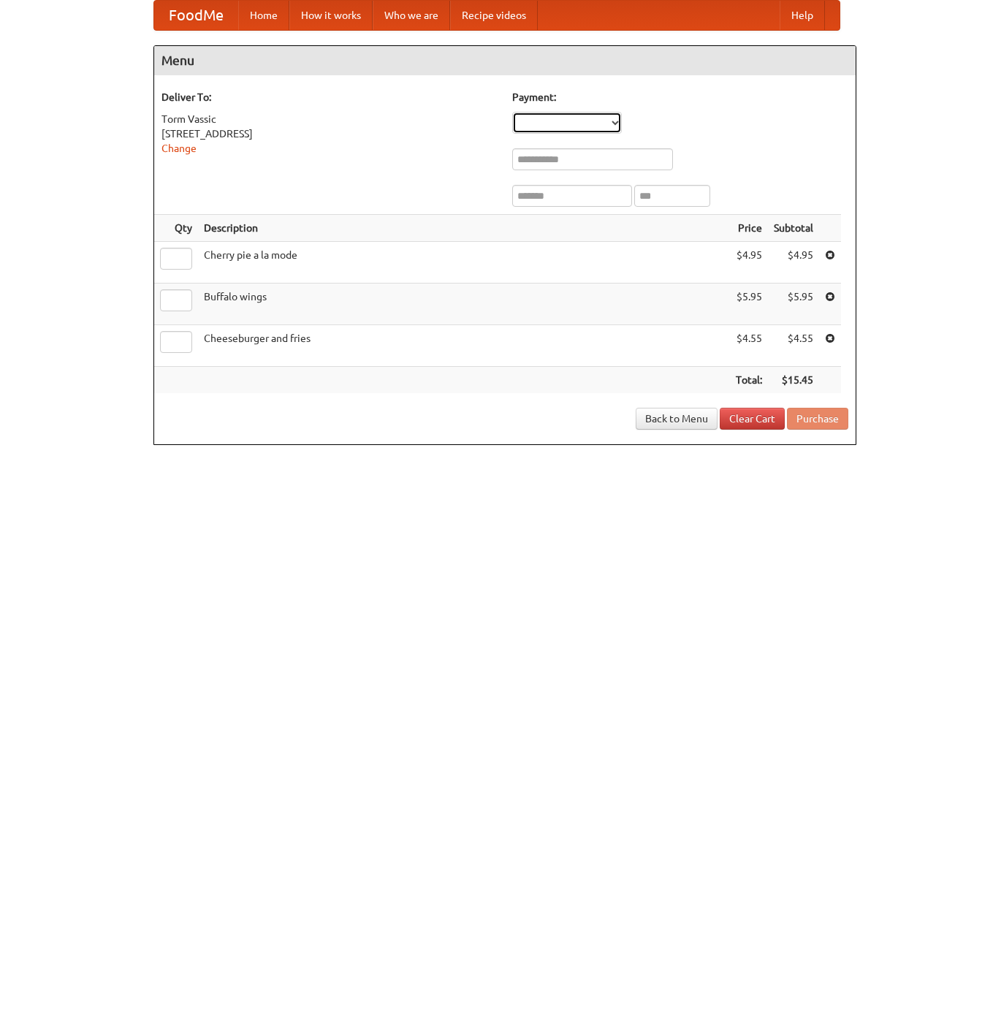  I want to click on th: Total:, so click(749, 380).